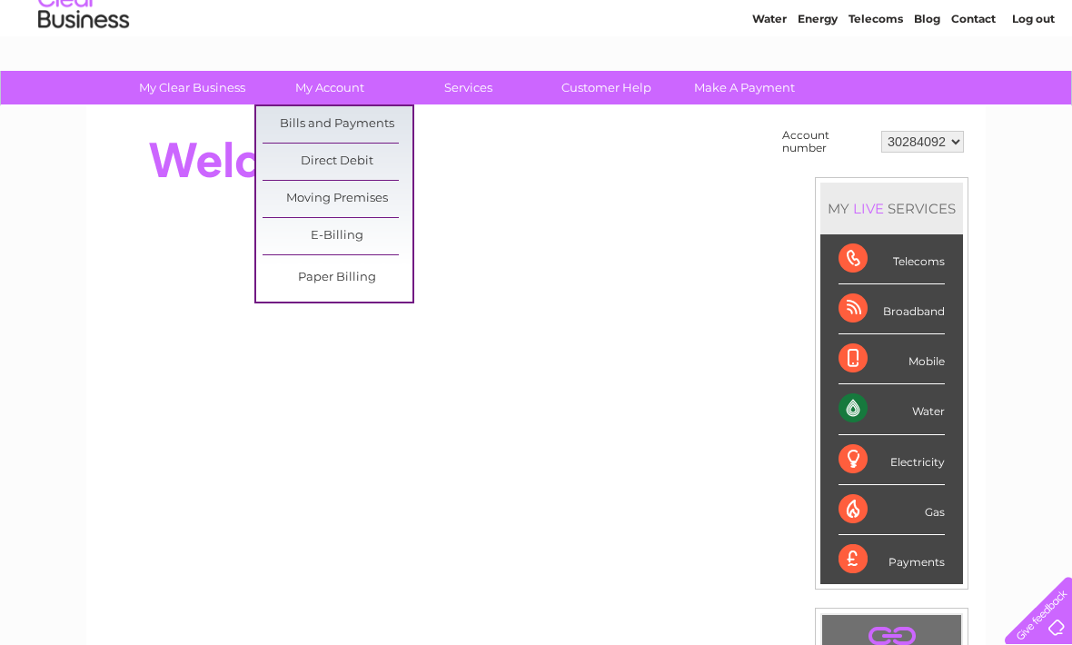 This screenshot has width=1072, height=645. What do you see at coordinates (876, 84) in the screenshot?
I see `a: Telecoms` at bounding box center [876, 84].